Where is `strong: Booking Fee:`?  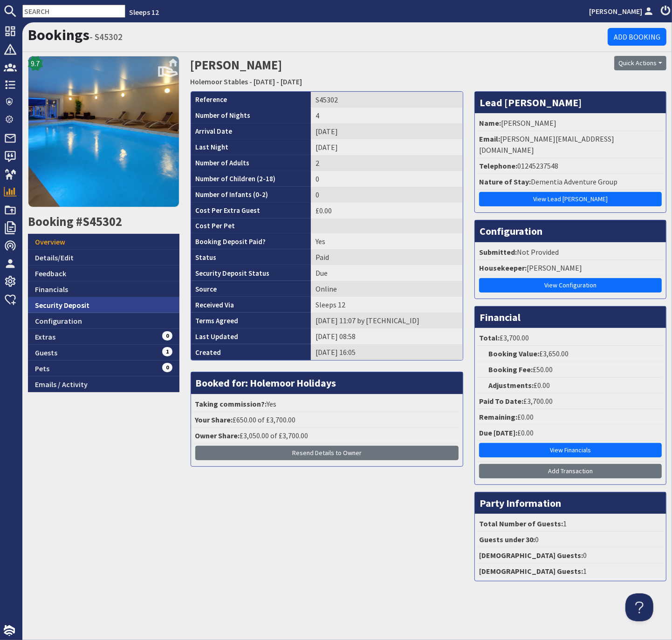
strong: Booking Fee: is located at coordinates (510, 370).